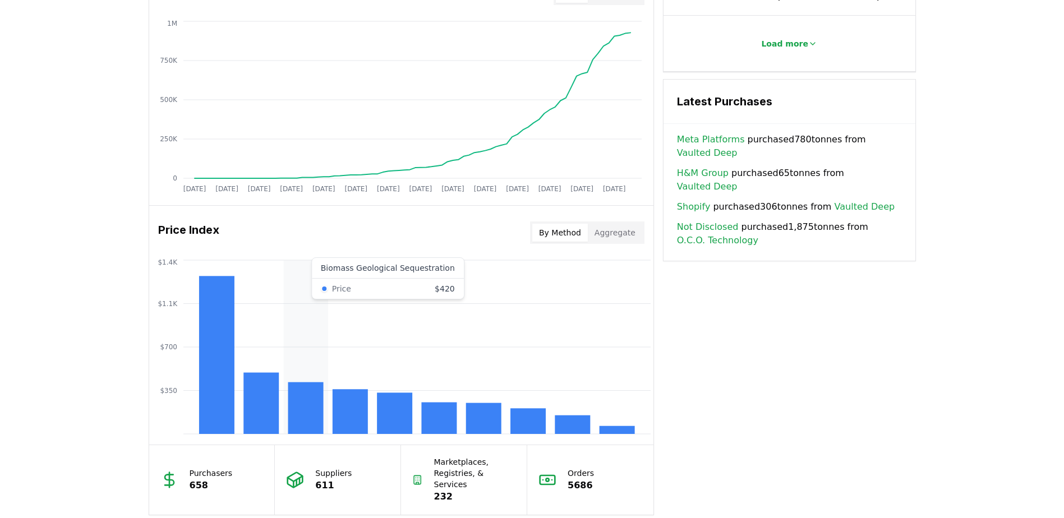 The image size is (1064, 518). I want to click on tspan: 750K, so click(169, 61).